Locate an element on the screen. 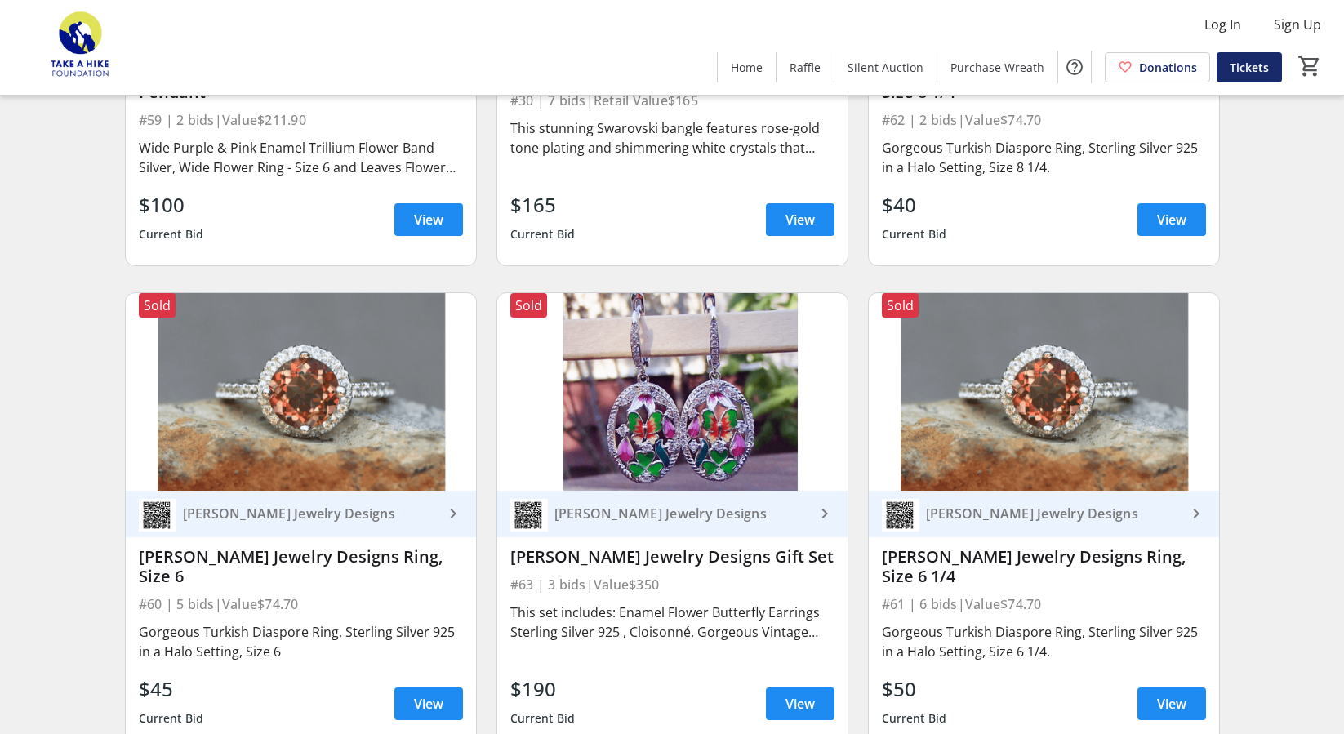 The height and width of the screenshot is (734, 1344). span: Home is located at coordinates (746, 67).